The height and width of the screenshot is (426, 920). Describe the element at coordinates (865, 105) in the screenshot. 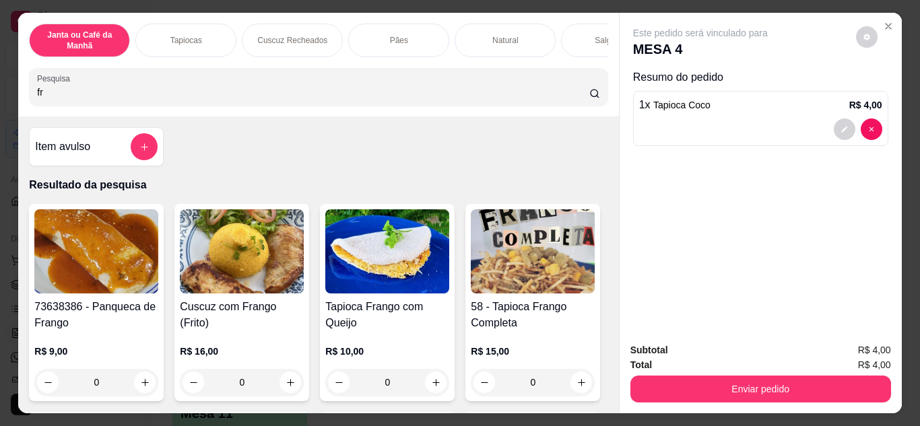

I see `p: R$ 4,00` at that location.